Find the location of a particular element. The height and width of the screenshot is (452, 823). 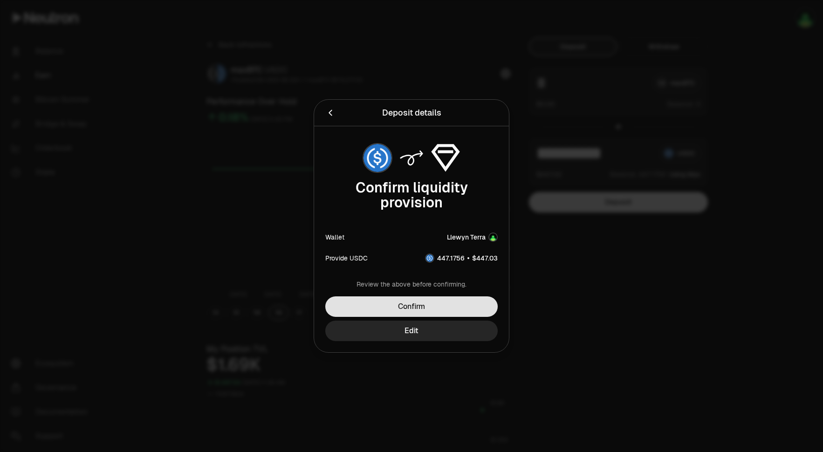

img: Account Image is located at coordinates (493, 237).